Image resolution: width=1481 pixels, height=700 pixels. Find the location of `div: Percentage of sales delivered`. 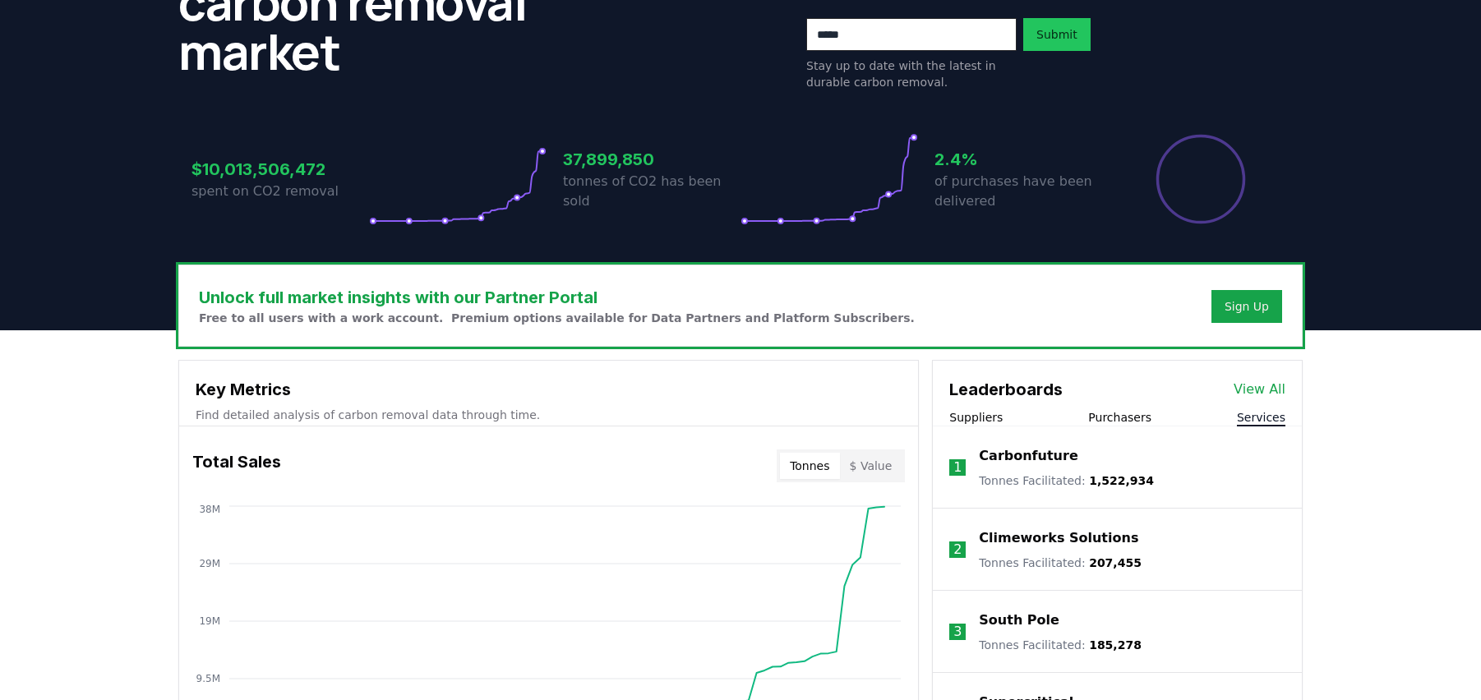

div: Percentage of sales delivered is located at coordinates (1200, 179).